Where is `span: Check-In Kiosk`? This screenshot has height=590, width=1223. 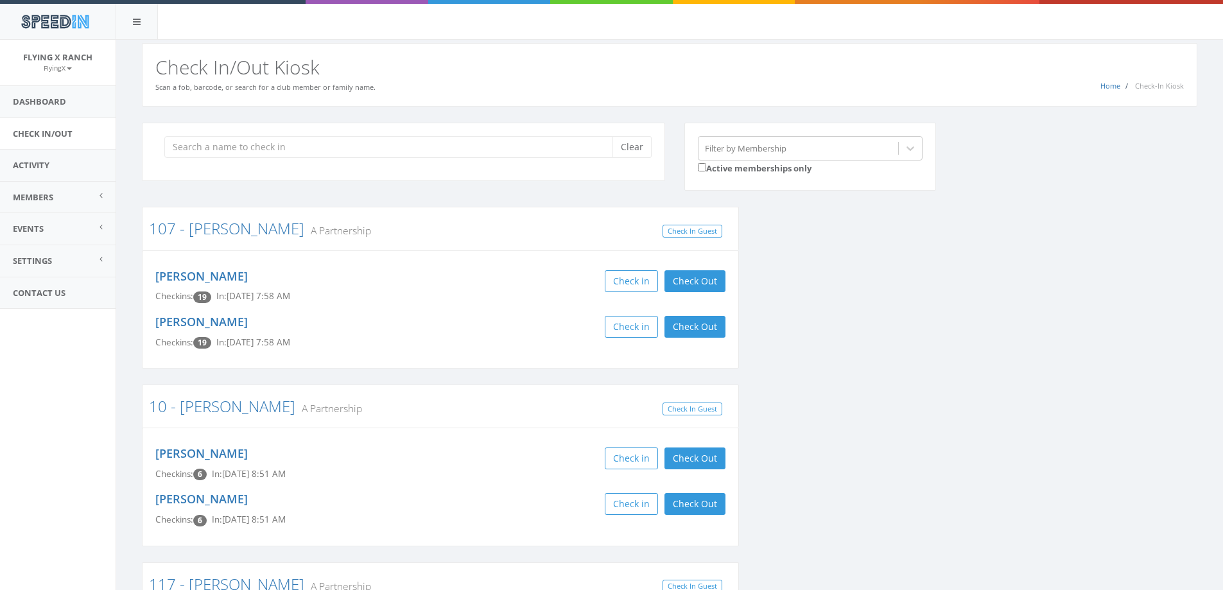 span: Check-In Kiosk is located at coordinates (1160, 85).